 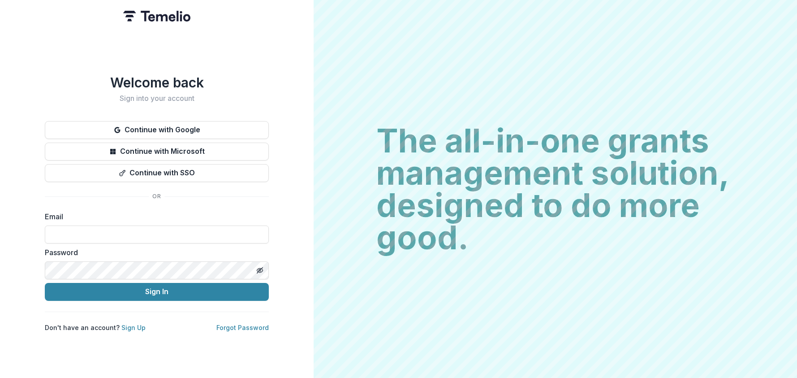 I want to click on a: Sign Up, so click(x=134, y=327).